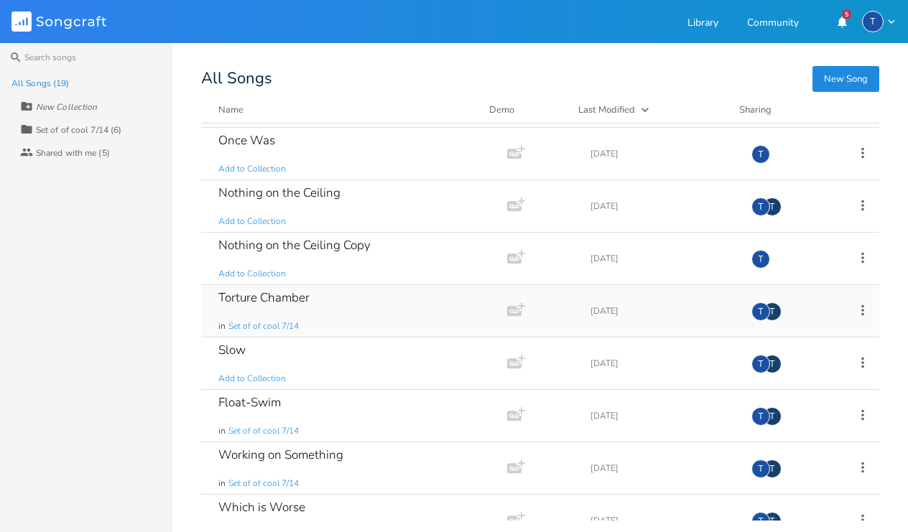 The height and width of the screenshot is (532, 908). Describe the element at coordinates (650, 110) in the screenshot. I see `button: Last Modified` at that location.